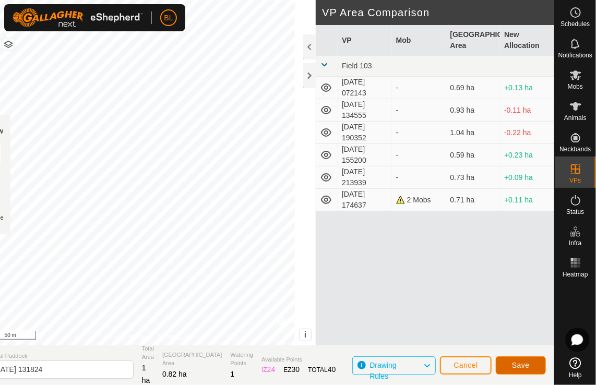 The width and height of the screenshot is (596, 385). Describe the element at coordinates (575, 212) in the screenshot. I see `span: Status` at that location.